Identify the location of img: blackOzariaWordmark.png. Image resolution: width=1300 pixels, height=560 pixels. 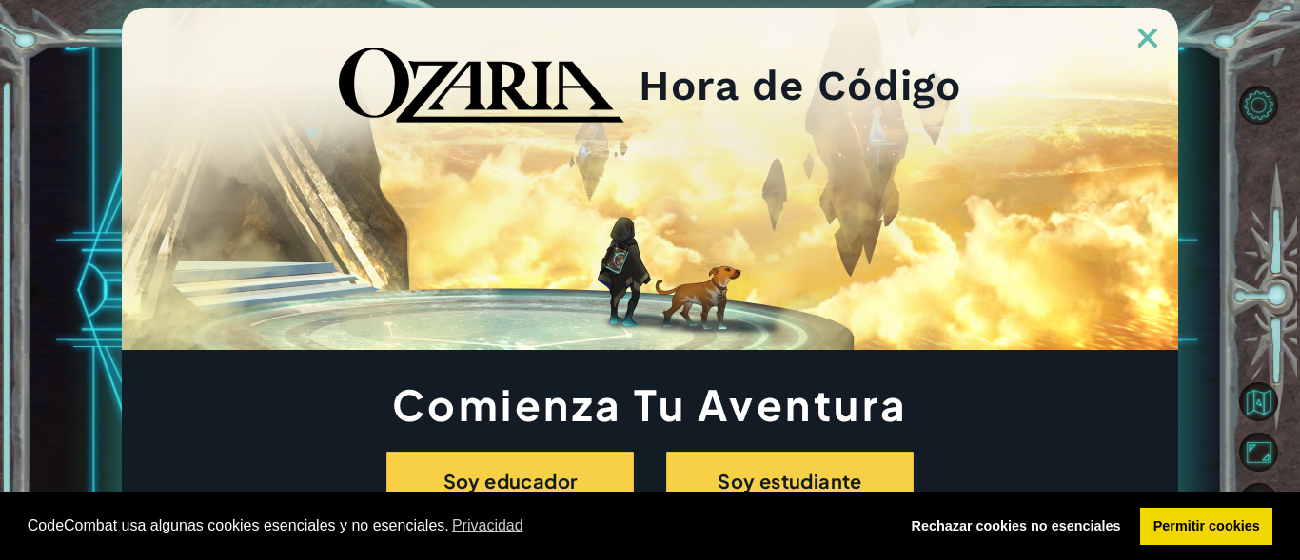
(481, 86).